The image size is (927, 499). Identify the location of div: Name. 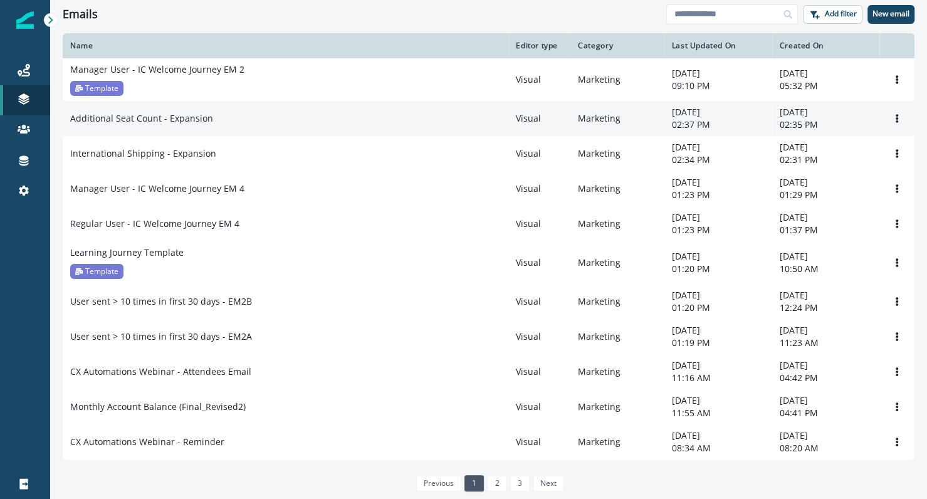
(285, 46).